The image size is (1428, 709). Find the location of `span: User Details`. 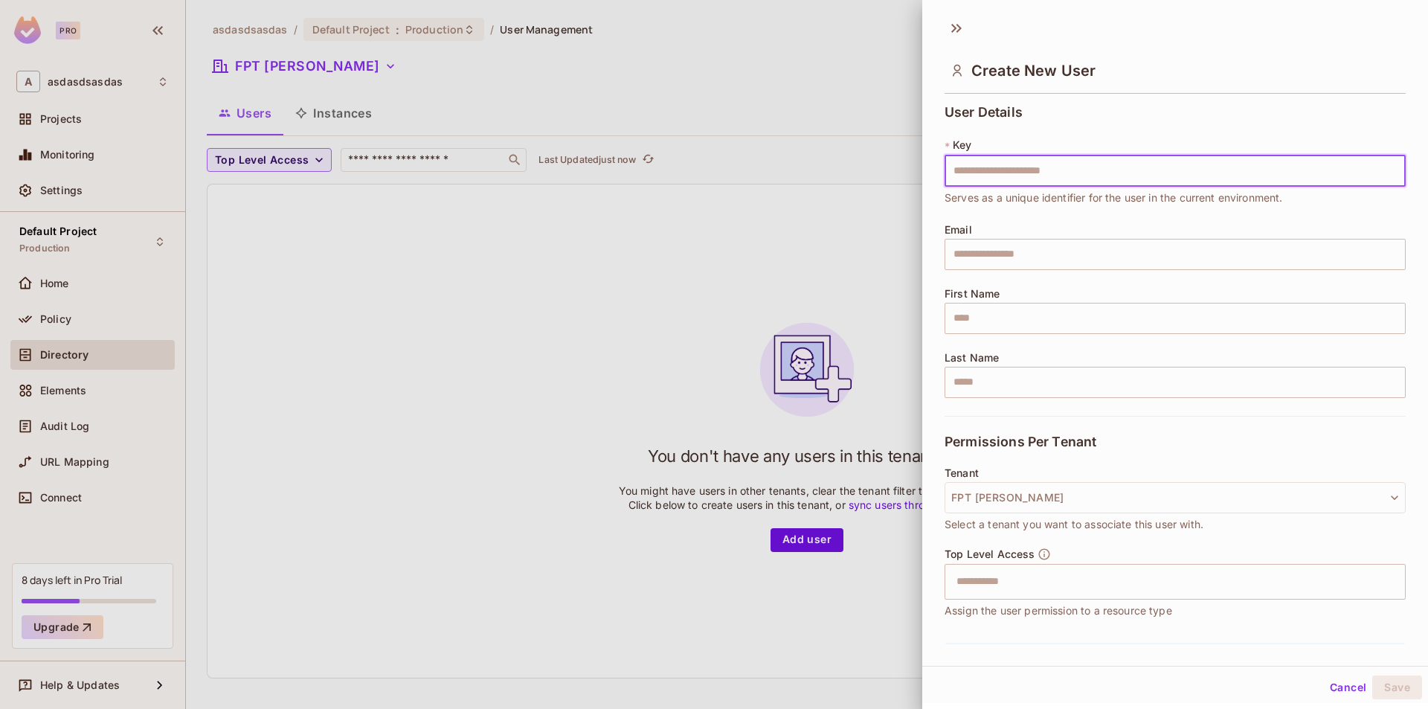

span: User Details is located at coordinates (983, 112).